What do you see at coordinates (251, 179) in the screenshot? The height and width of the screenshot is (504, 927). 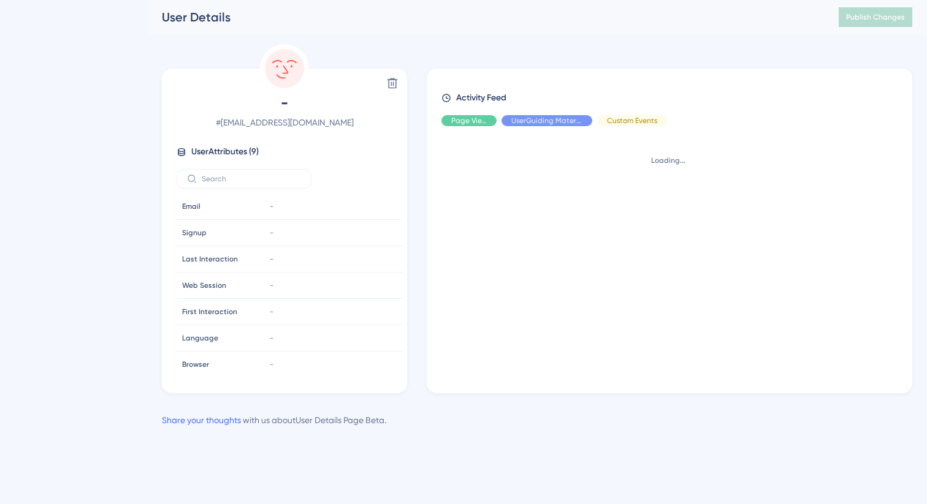 I see `input: Search` at bounding box center [251, 179].